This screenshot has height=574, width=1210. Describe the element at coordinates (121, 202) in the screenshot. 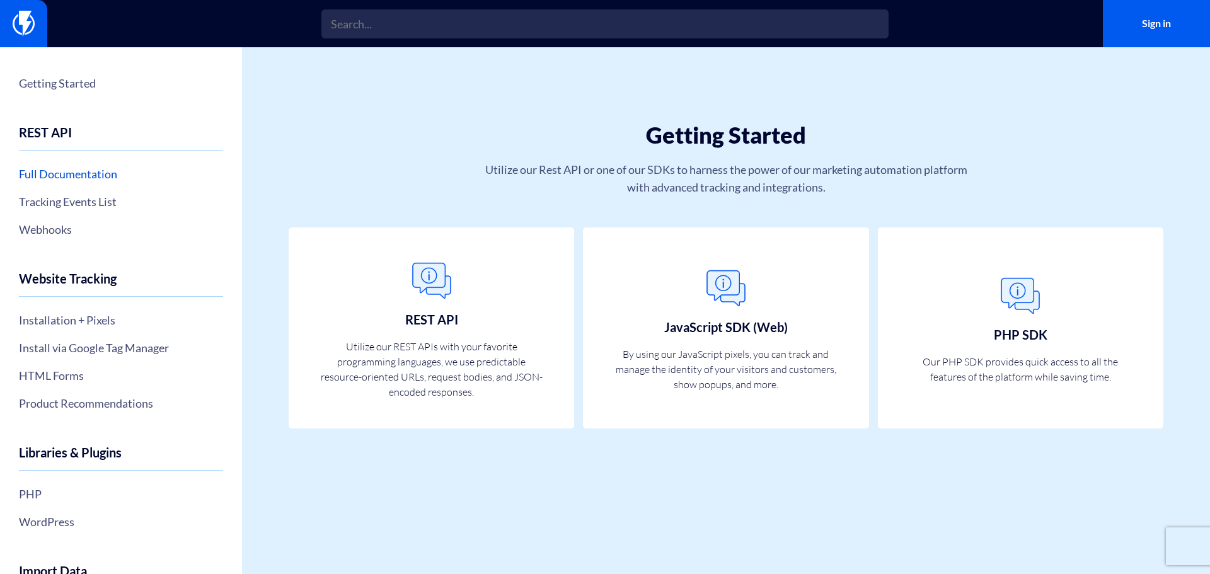

I see `a: Tracking Events List` at that location.